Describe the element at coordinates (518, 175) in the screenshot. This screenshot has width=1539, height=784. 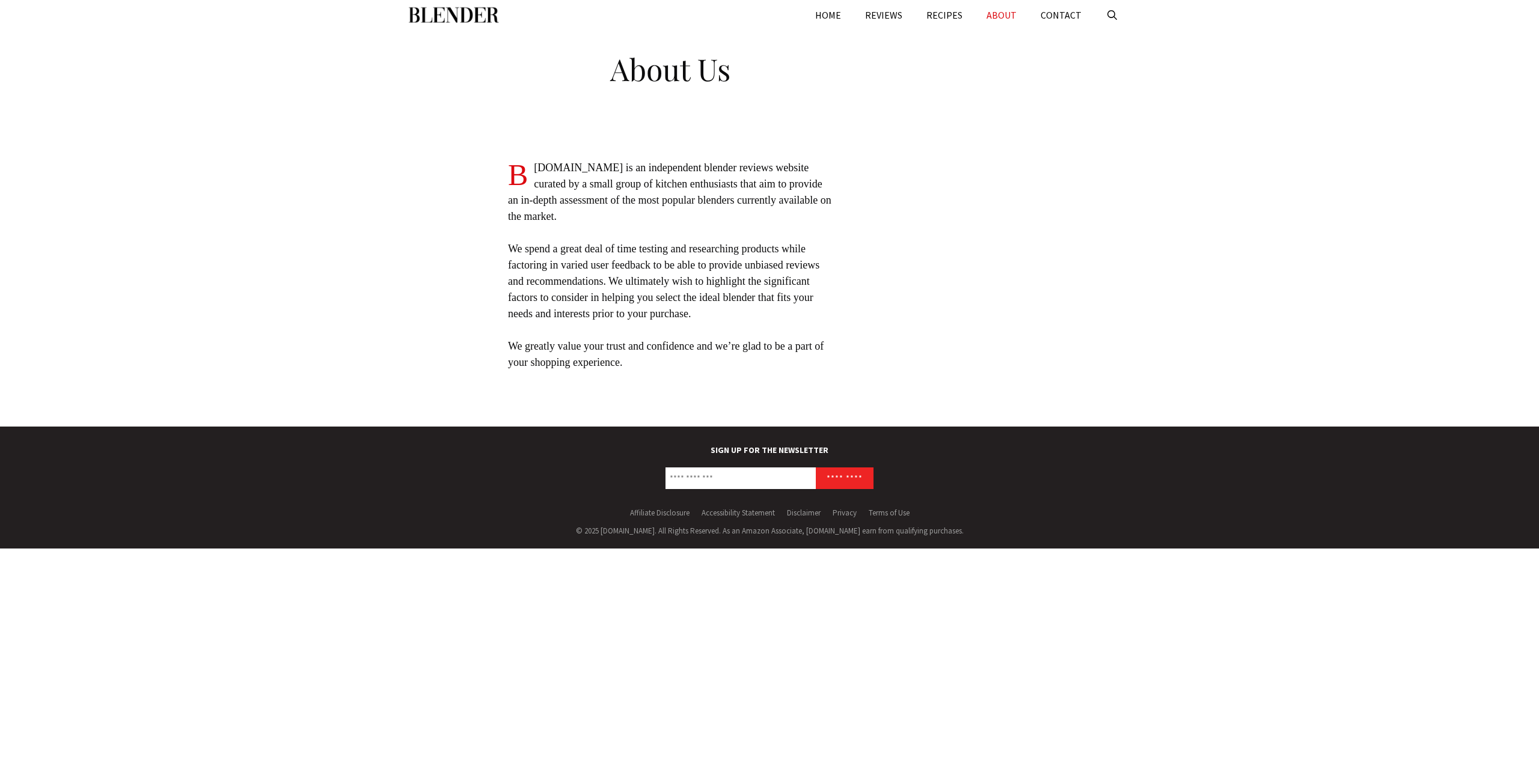
I see `span: B` at that location.